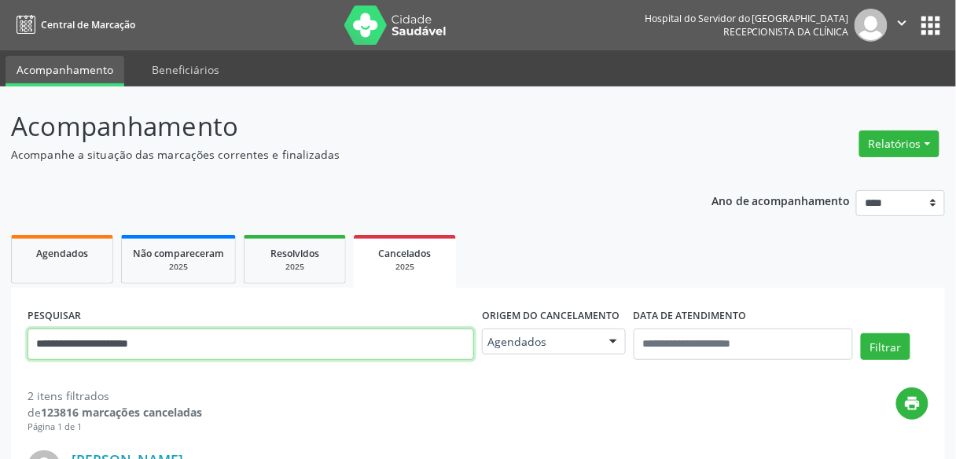 The image size is (956, 459). Describe the element at coordinates (690, 316) in the screenshot. I see `label: DATA DE ATENDIMENTO` at that location.